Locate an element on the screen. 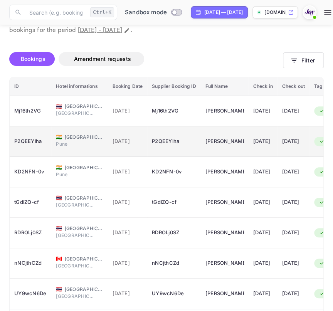  p: View and manage all hotel bookings, track reservation statuses, and handle customer requests. Sho... is located at coordinates (167, 26).